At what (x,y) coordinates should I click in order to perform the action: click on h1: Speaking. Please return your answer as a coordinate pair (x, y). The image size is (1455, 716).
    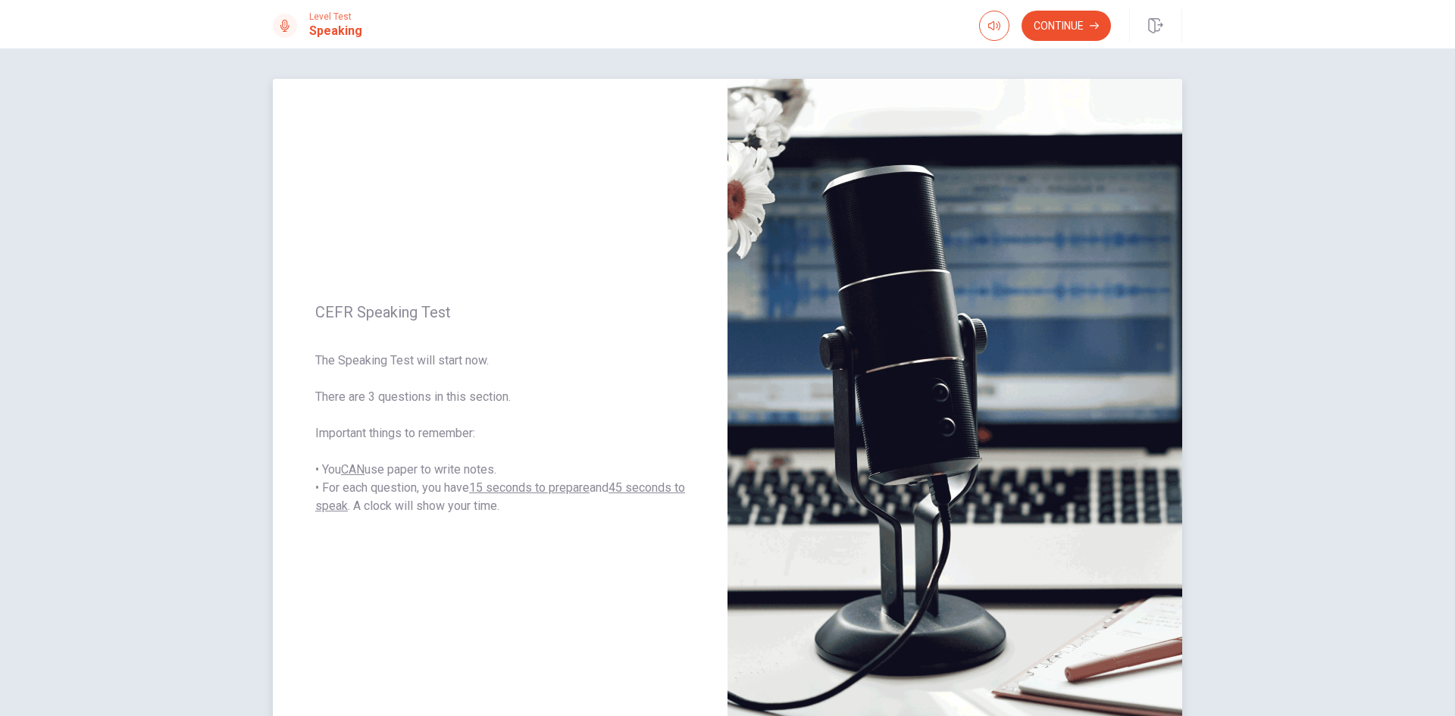
    Looking at the image, I should click on (336, 31).